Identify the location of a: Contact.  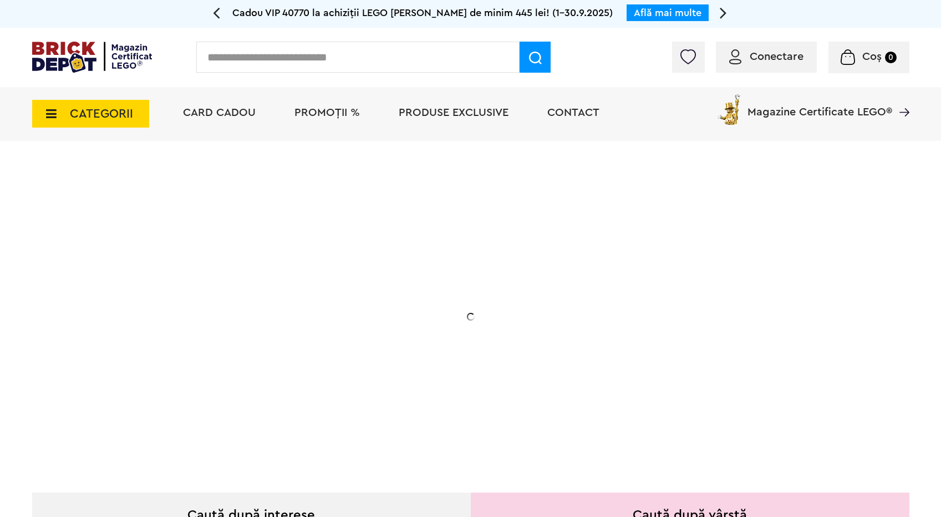
(573, 113).